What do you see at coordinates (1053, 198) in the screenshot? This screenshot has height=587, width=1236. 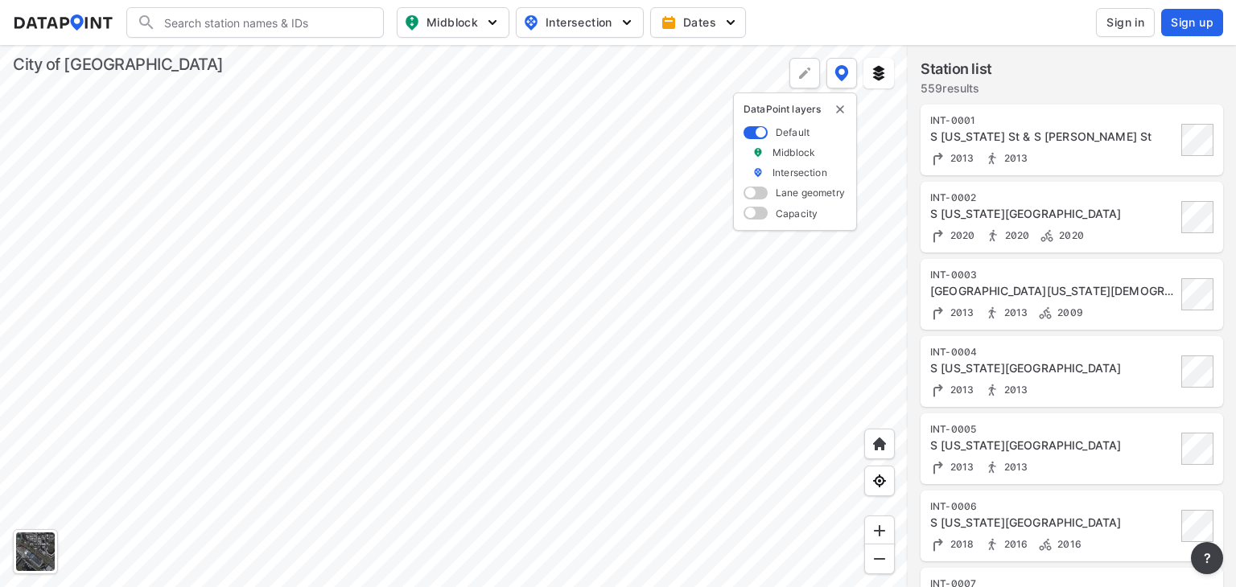 I see `div: INT-0002` at bounding box center [1053, 198].